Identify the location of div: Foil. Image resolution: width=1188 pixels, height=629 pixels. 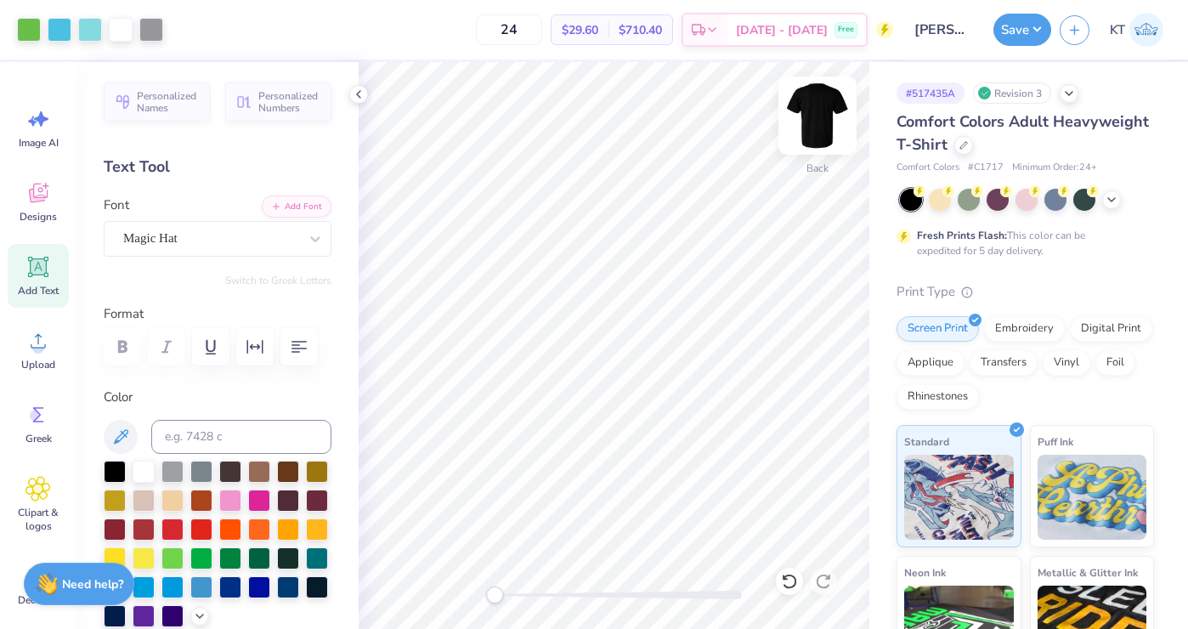
(1115, 363).